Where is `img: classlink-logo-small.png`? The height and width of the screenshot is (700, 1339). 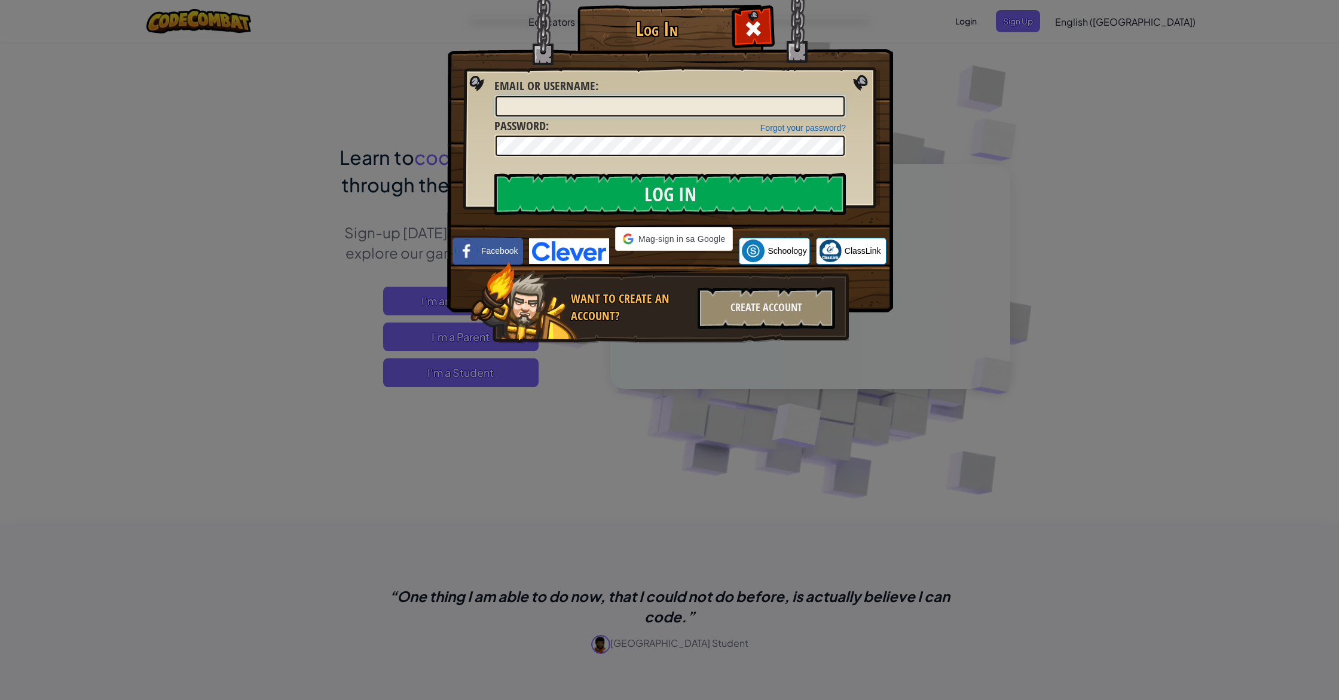 img: classlink-logo-small.png is located at coordinates (830, 251).